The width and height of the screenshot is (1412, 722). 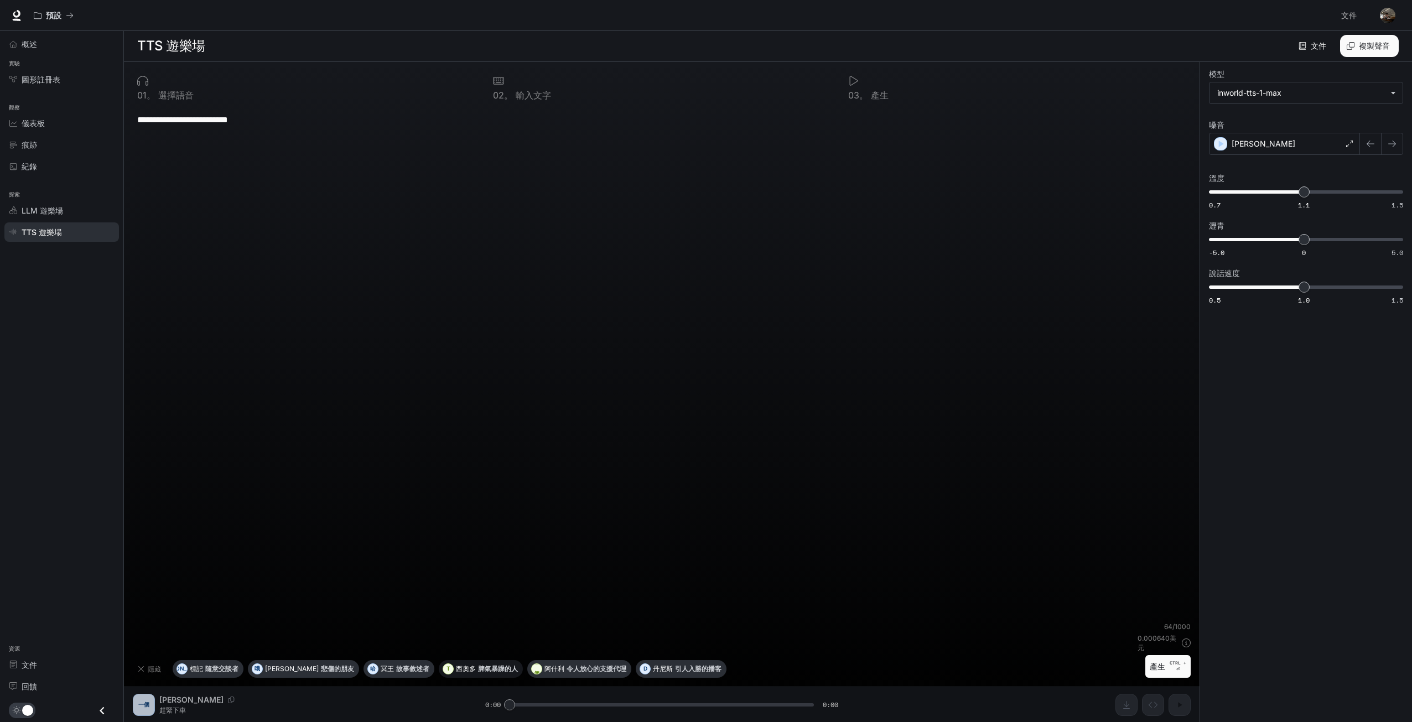 What do you see at coordinates (1215, 205) in the screenshot?
I see `font: 0.7` at bounding box center [1215, 205].